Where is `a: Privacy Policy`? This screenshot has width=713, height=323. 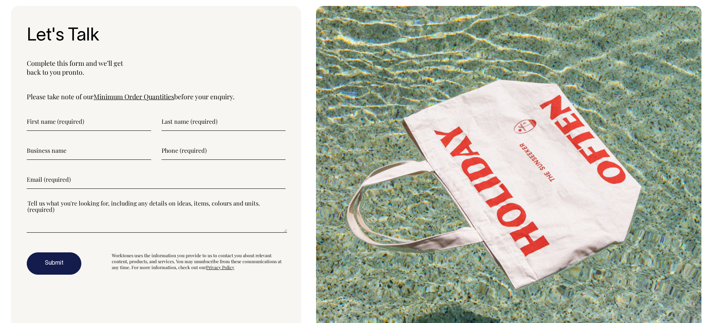
a: Privacy Policy is located at coordinates (220, 267).